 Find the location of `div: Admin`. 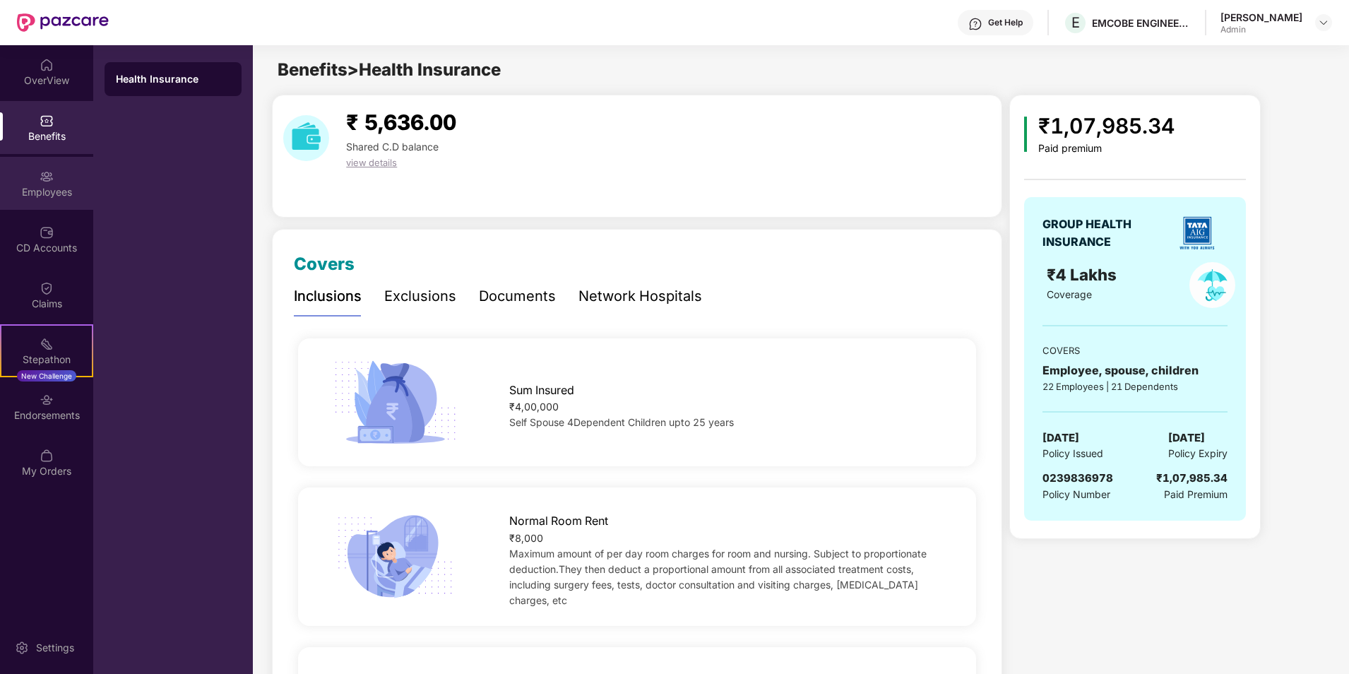

div: Admin is located at coordinates (1262, 30).